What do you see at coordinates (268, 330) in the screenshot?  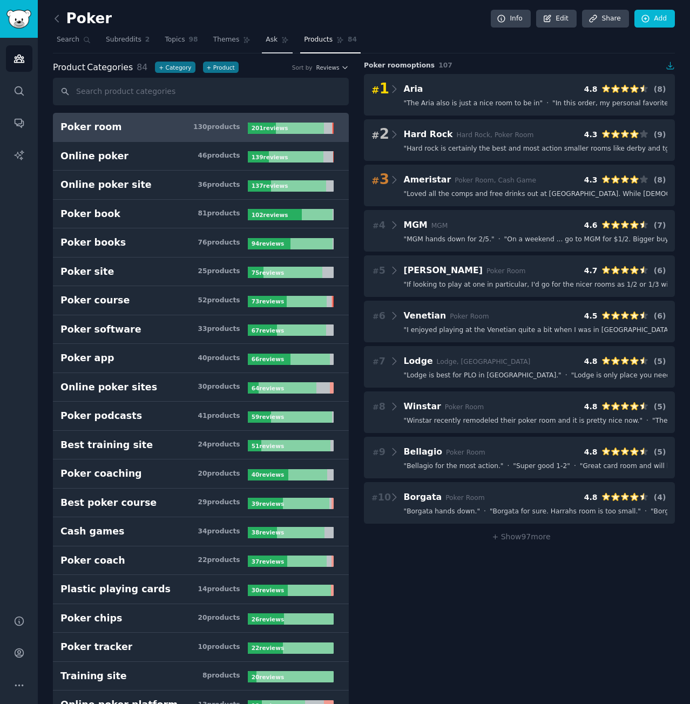 I see `b: 67 review s` at bounding box center [268, 330].